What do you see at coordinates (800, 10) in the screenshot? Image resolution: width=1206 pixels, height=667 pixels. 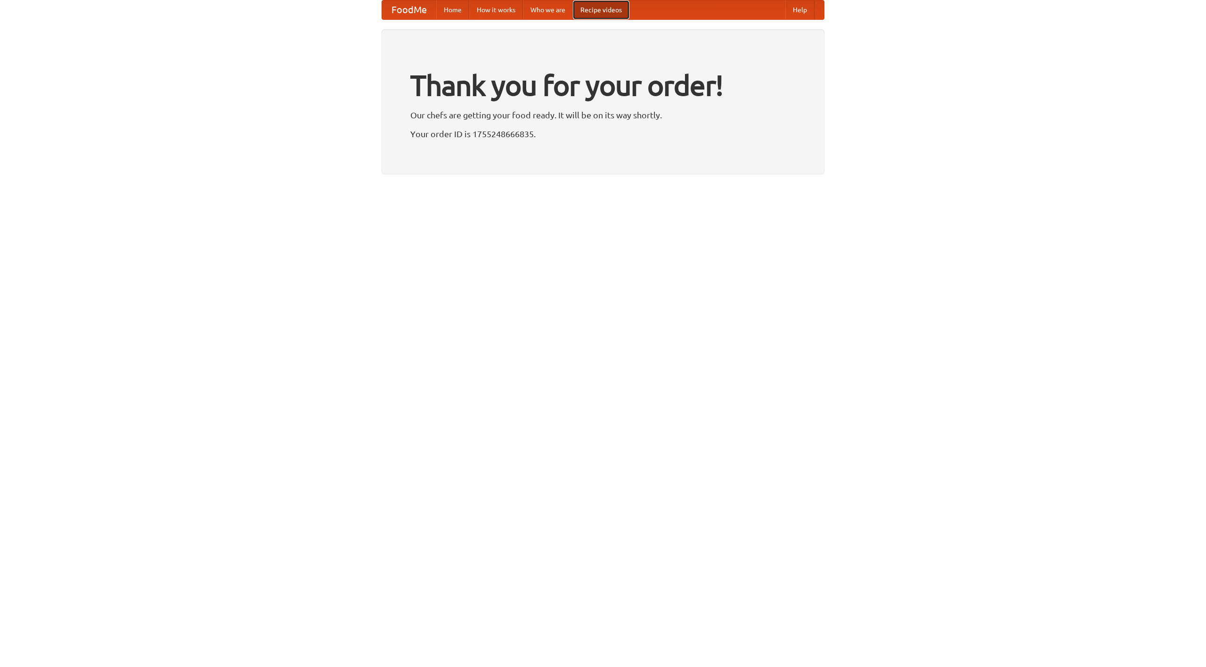 I see `a: Help` at bounding box center [800, 10].